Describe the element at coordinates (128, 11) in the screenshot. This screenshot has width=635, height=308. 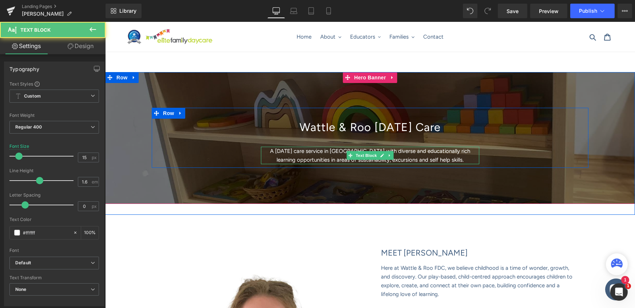
I see `span: Library` at that location.